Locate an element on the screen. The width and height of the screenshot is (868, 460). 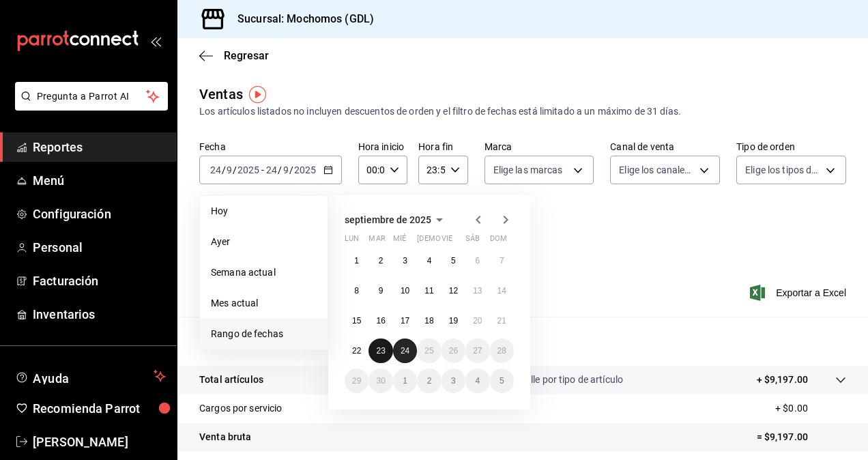
p: Cargos por servicio is located at coordinates (241, 408).